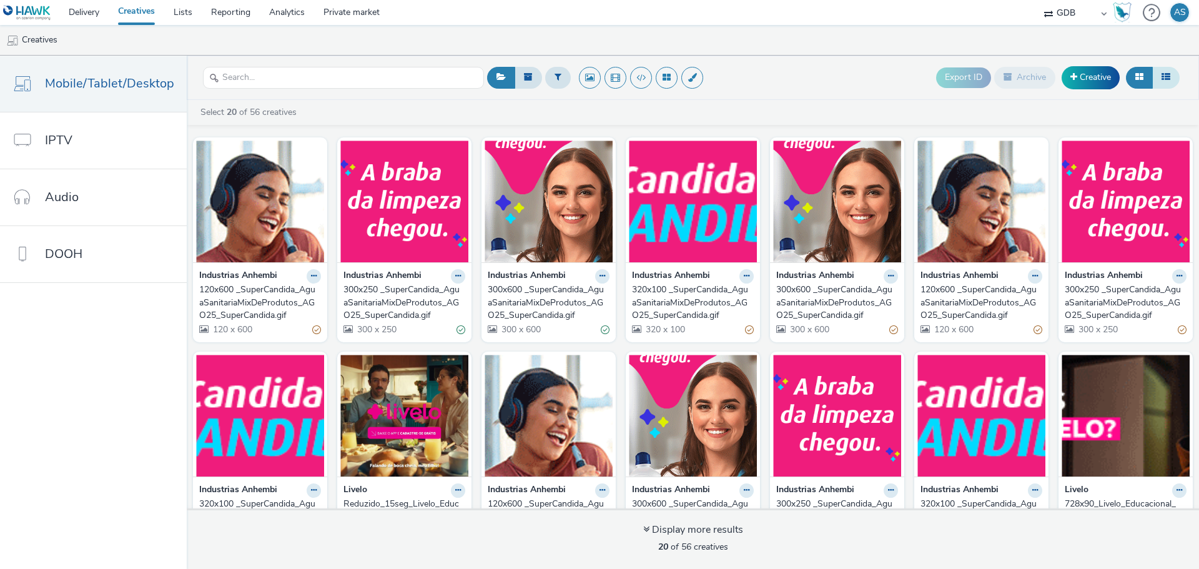 This screenshot has height=569, width=1199. I want to click on button: Archive, so click(1024, 77).